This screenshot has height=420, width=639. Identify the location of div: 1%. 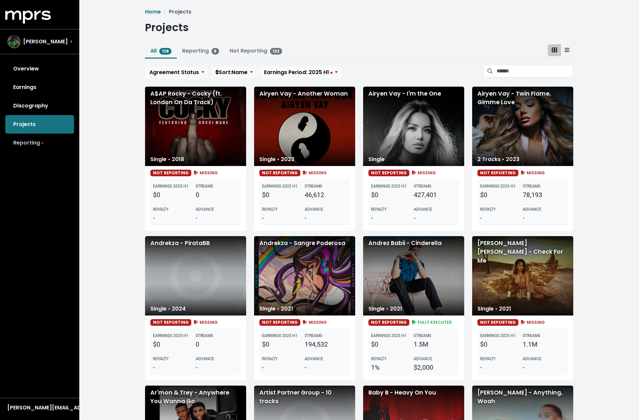
(392, 367).